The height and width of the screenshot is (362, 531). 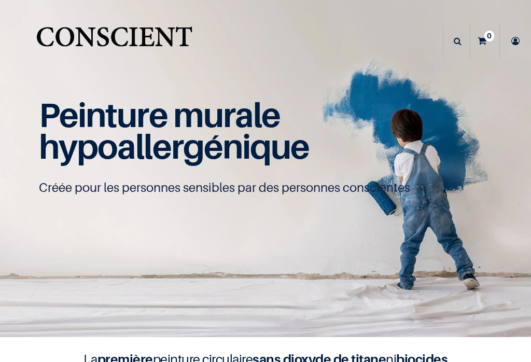 What do you see at coordinates (265, 188) in the screenshot?
I see `p: Créée pour les personnes sensibles par des personnes conscientes` at bounding box center [265, 188].